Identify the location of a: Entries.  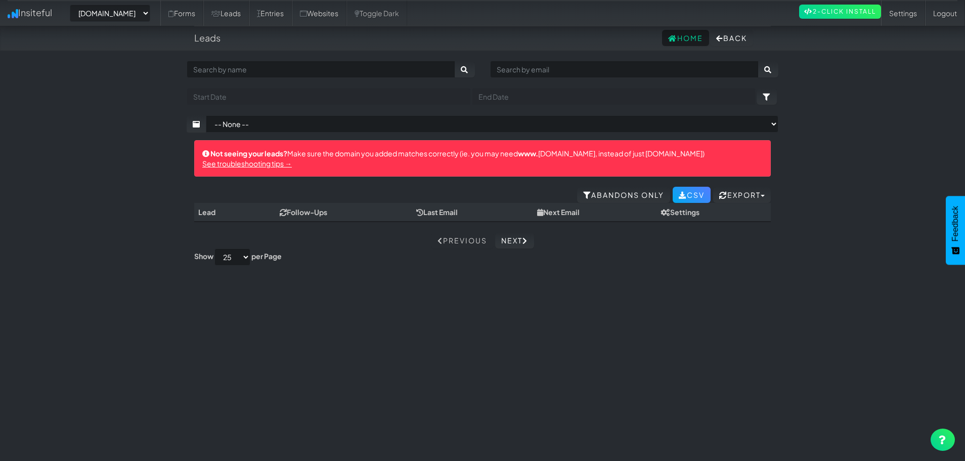
(270, 13).